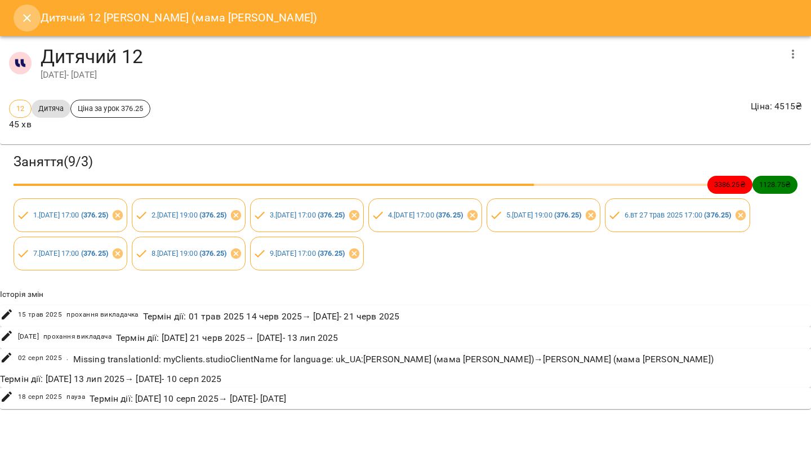 The height and width of the screenshot is (462, 811). Describe the element at coordinates (75, 397) in the screenshot. I see `span: пауза` at that location.